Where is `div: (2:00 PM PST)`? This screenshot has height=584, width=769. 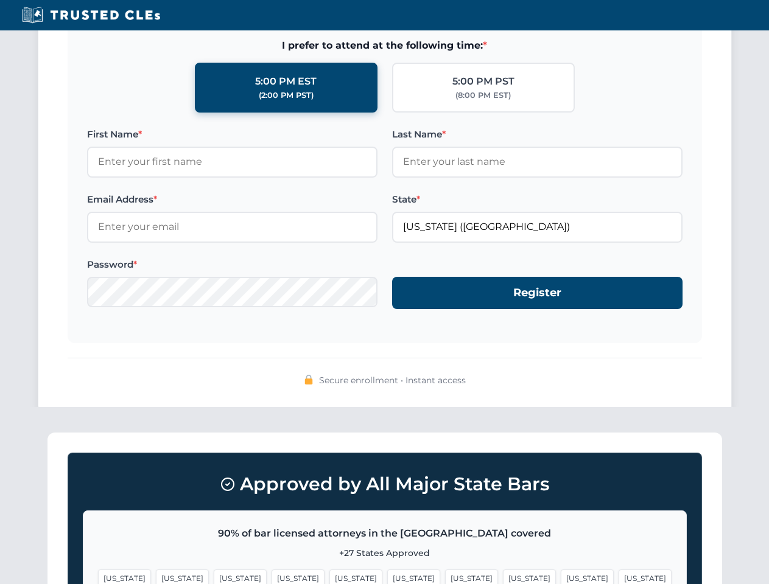 div: (2:00 PM PST) is located at coordinates (286, 96).